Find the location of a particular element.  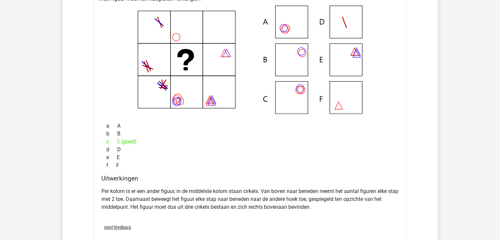

div: C (goed) is located at coordinates (250, 142).